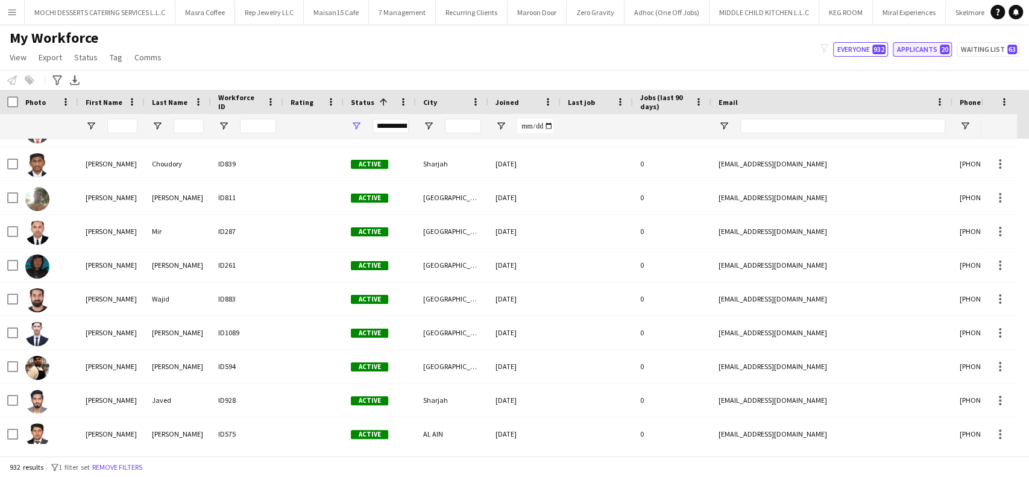  What do you see at coordinates (402, 12) in the screenshot?
I see `button: 7 Management` at bounding box center [402, 12].